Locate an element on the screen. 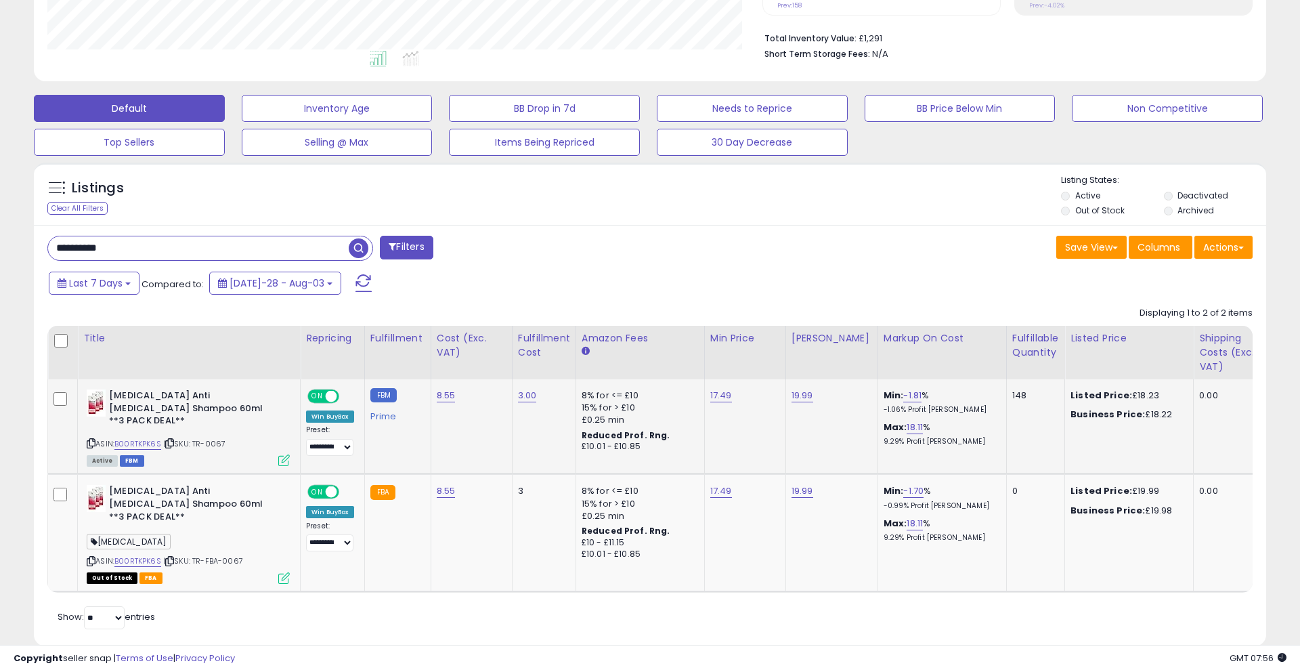  button: Inventory Age is located at coordinates (337, 108).